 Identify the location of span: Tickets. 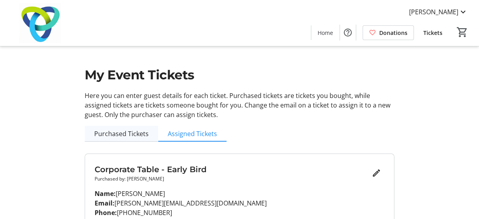
(433, 33).